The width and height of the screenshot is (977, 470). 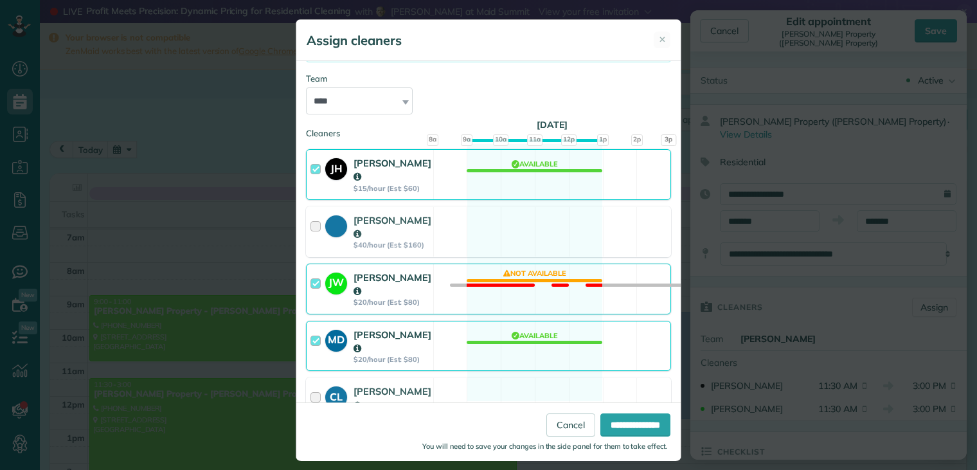 What do you see at coordinates (571, 425) in the screenshot?
I see `a: Cancel` at bounding box center [571, 425].